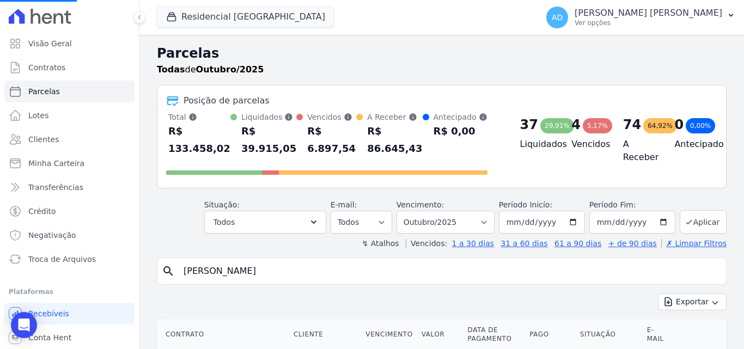 This screenshot has height=349, width=744. What do you see at coordinates (442, 53) in the screenshot?
I see `h2: Parcelas` at bounding box center [442, 53].